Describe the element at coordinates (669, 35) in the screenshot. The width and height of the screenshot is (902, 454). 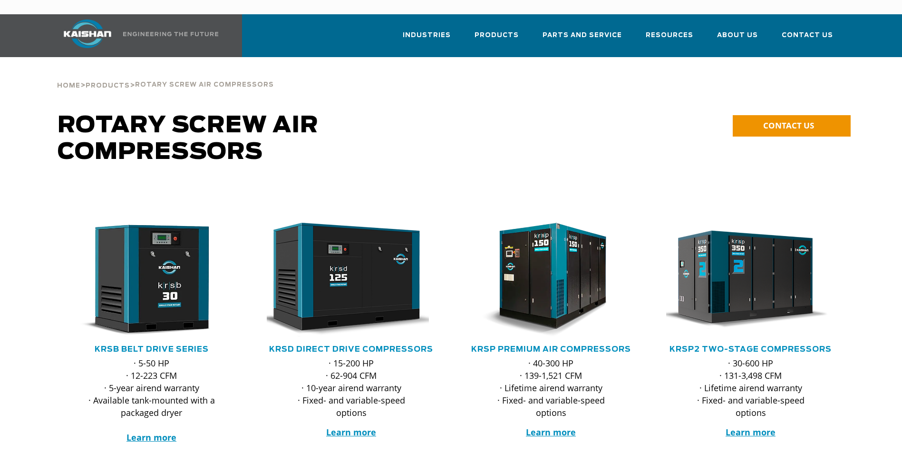
I see `span: Resources` at that location.